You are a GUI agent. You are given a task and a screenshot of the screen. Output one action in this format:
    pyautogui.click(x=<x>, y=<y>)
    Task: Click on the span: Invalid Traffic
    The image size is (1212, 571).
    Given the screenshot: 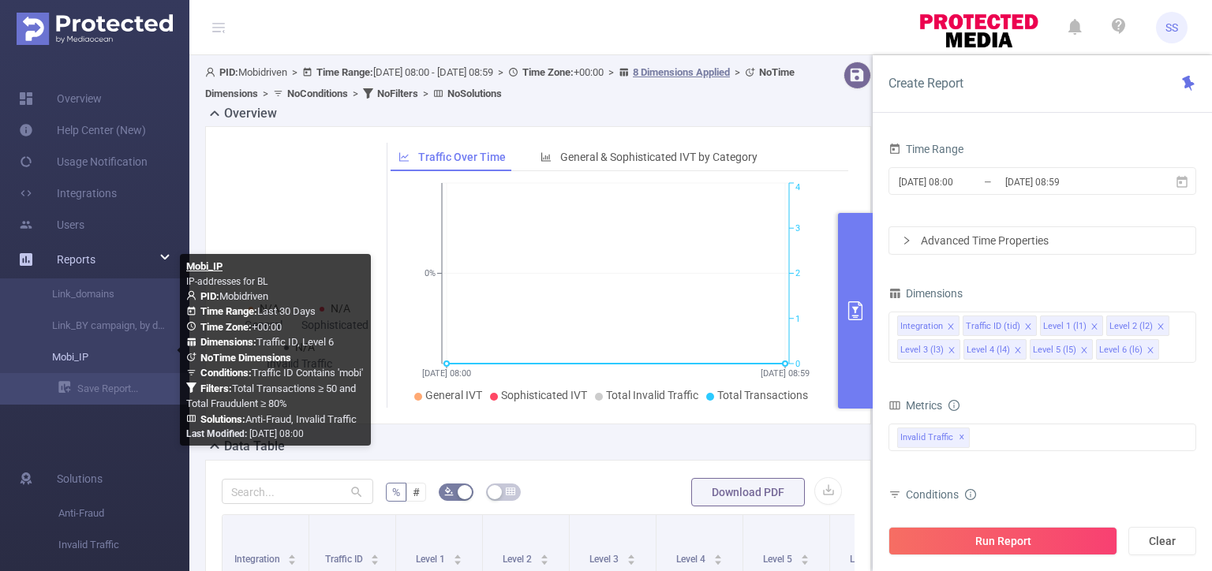 What is the action you would take?
    pyautogui.click(x=124, y=545)
    